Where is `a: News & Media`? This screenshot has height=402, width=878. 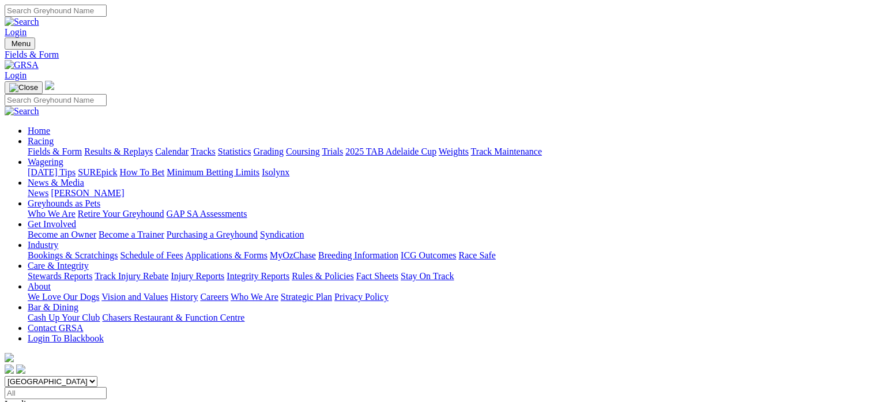 a: News & Media is located at coordinates (56, 182).